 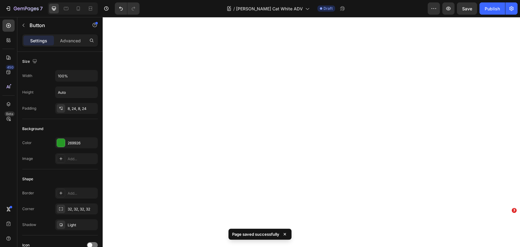 I want to click on div: Publish, so click(x=492, y=9).